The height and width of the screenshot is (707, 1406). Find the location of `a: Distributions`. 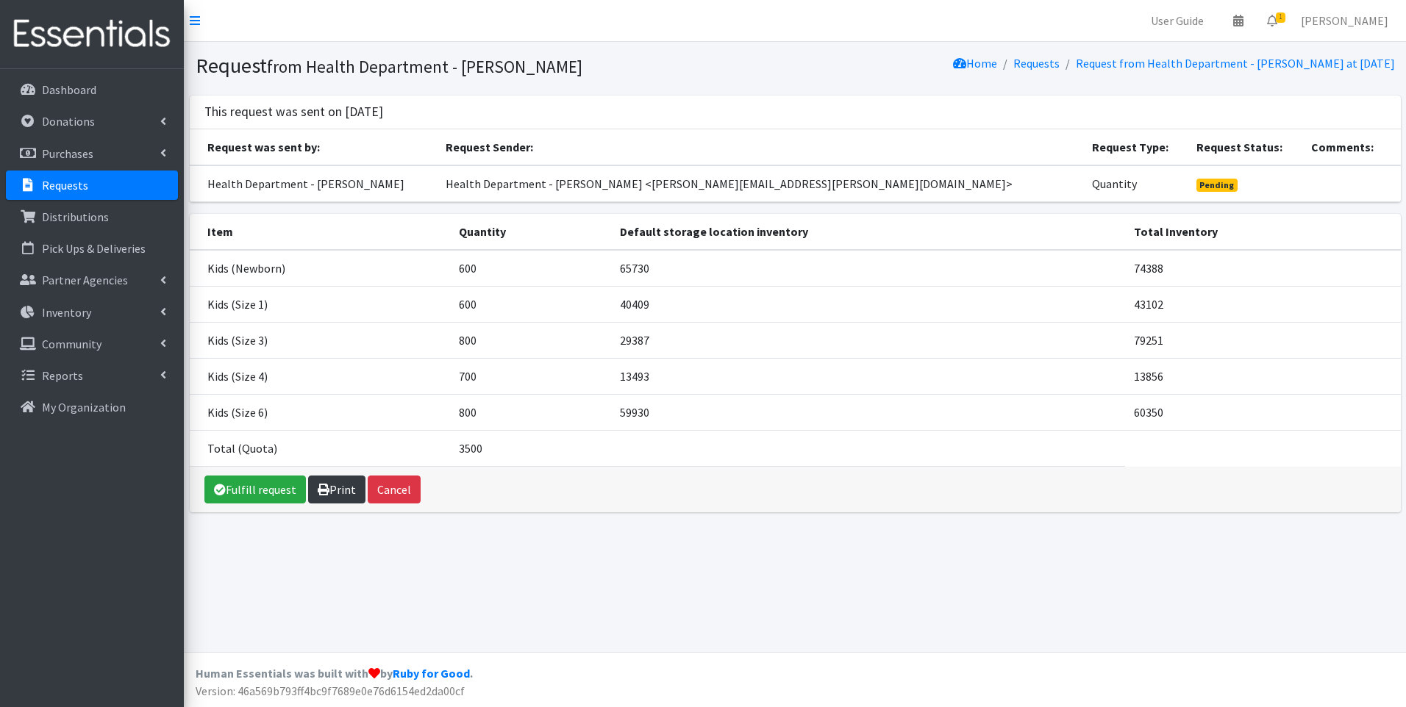

a: Distributions is located at coordinates (92, 217).